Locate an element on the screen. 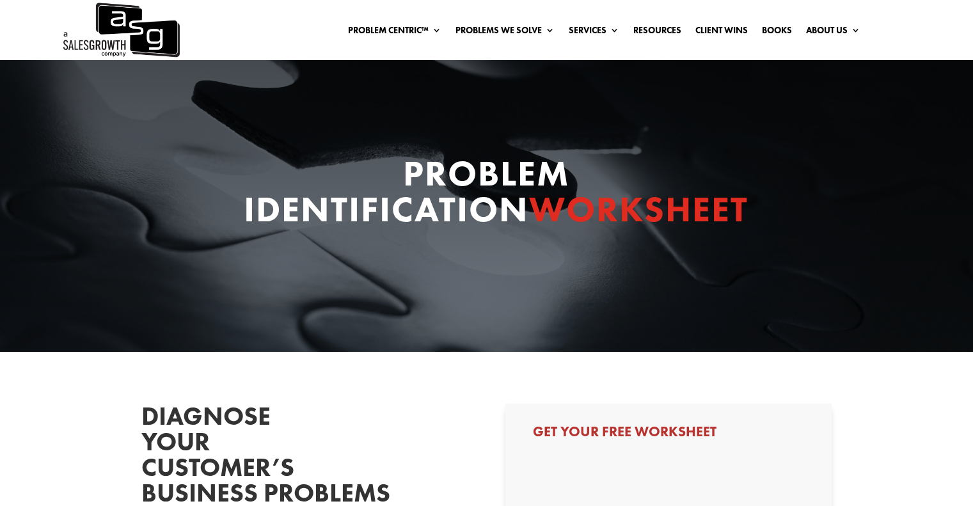 The height and width of the screenshot is (506, 973). a: About Us is located at coordinates (833, 33).